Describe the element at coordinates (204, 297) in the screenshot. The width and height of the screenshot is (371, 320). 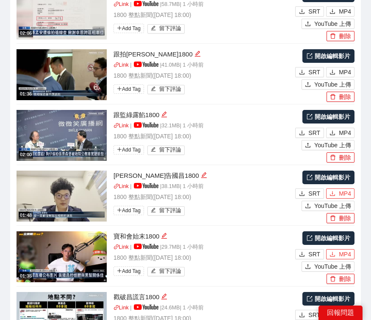
I see `div: 戳破昌謊言1800` at that location.